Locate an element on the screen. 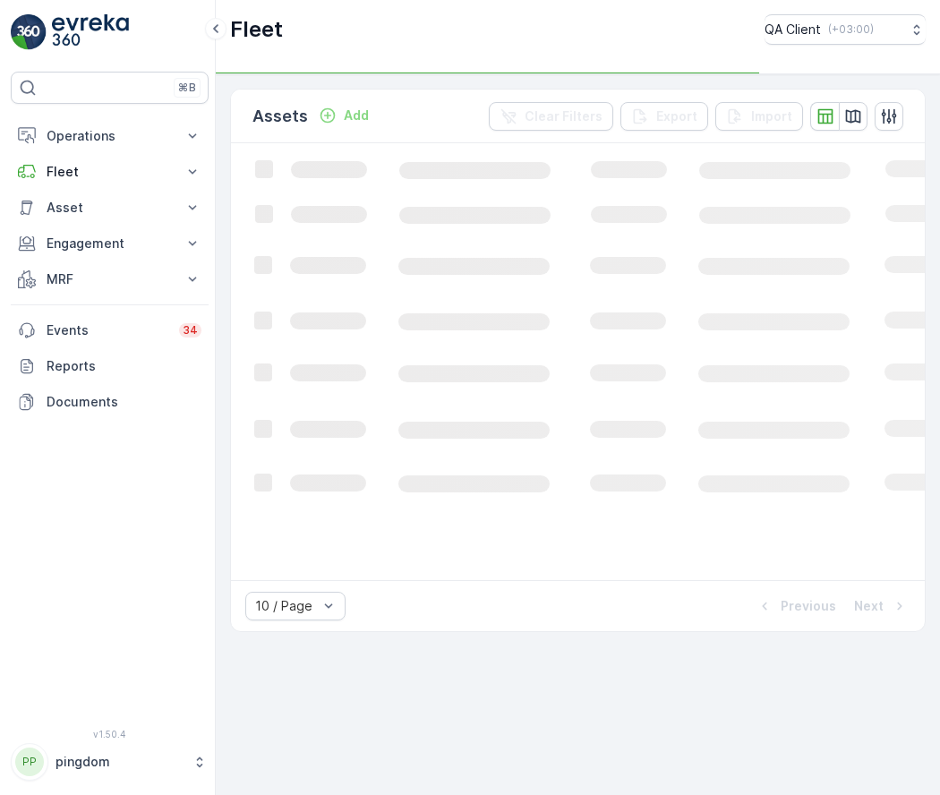 This screenshot has width=940, height=795. button: MRF is located at coordinates (109, 279).